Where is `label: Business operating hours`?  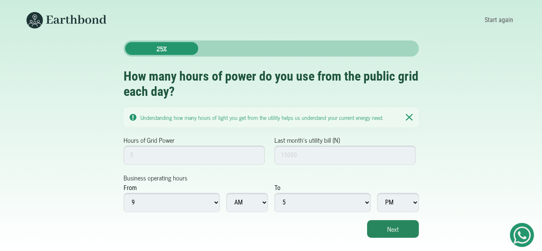 label: Business operating hours is located at coordinates (155, 178).